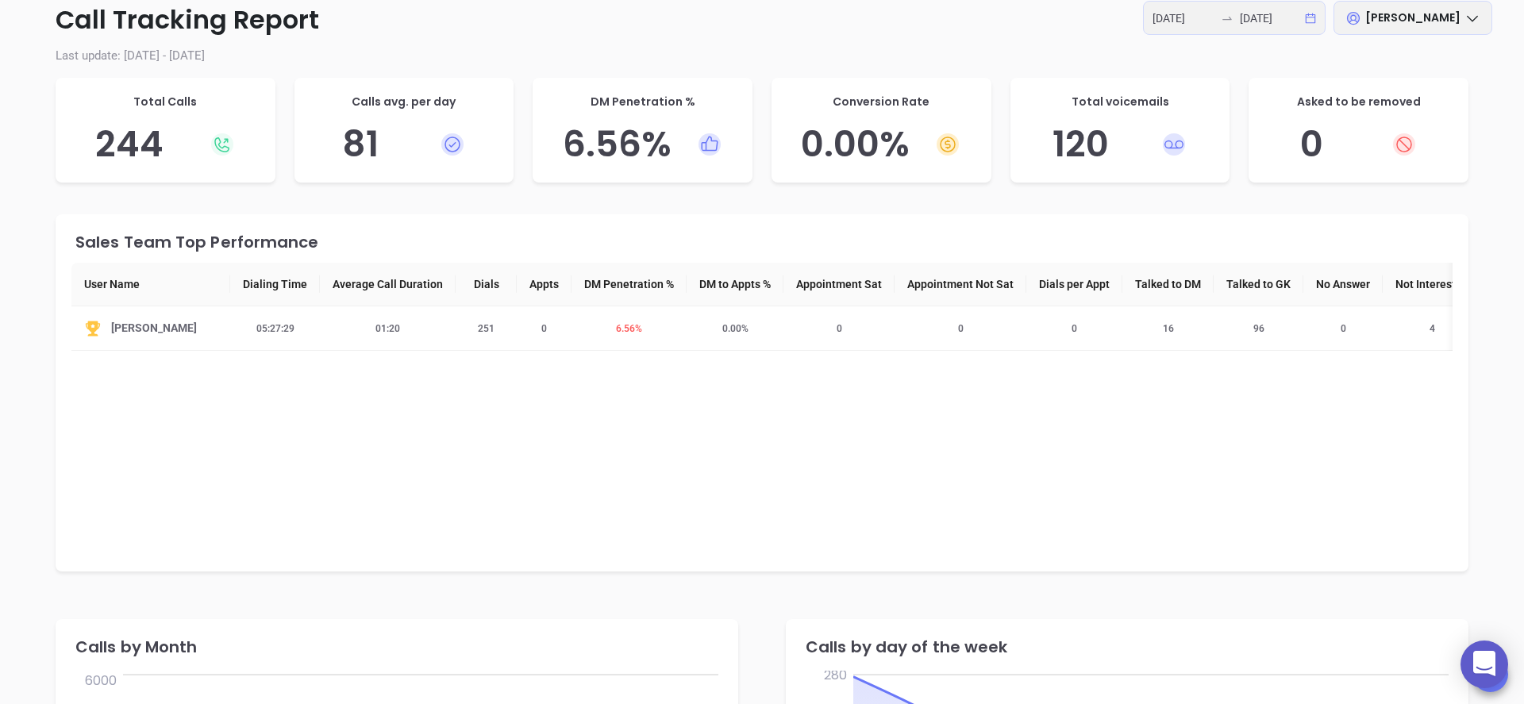  Describe the element at coordinates (165, 144) in the screenshot. I see `h5: 244` at that location.